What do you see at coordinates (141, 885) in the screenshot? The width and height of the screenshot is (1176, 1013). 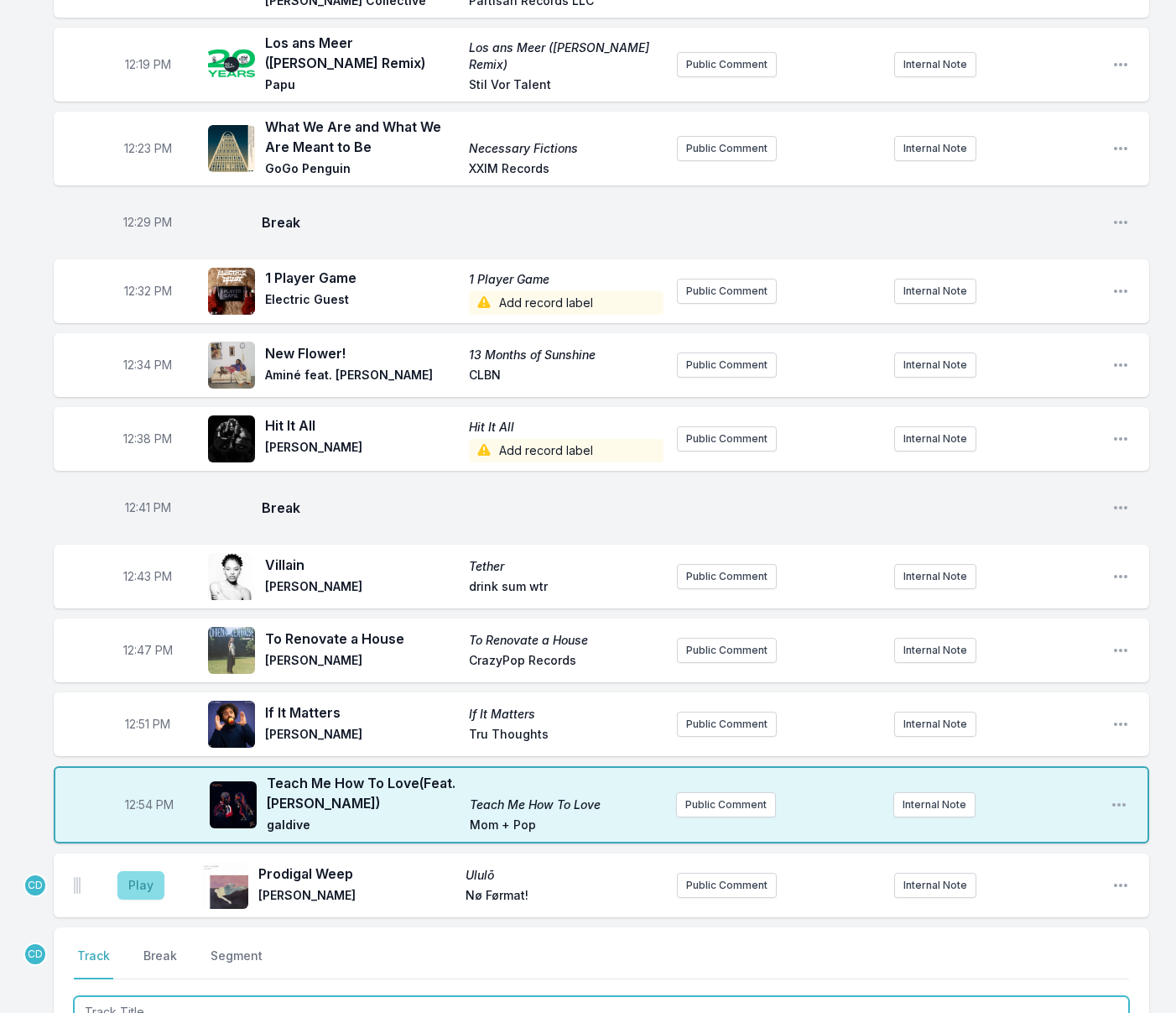 I see `button: Play` at bounding box center [141, 885].